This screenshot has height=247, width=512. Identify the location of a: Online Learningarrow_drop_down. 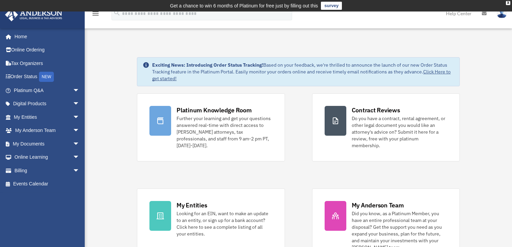
(47, 157).